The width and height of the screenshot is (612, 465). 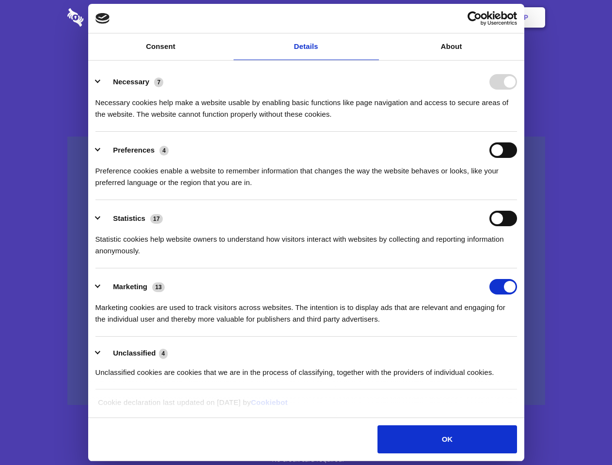 What do you see at coordinates (129, 218) in the screenshot?
I see `label: Statistics` at bounding box center [129, 218].